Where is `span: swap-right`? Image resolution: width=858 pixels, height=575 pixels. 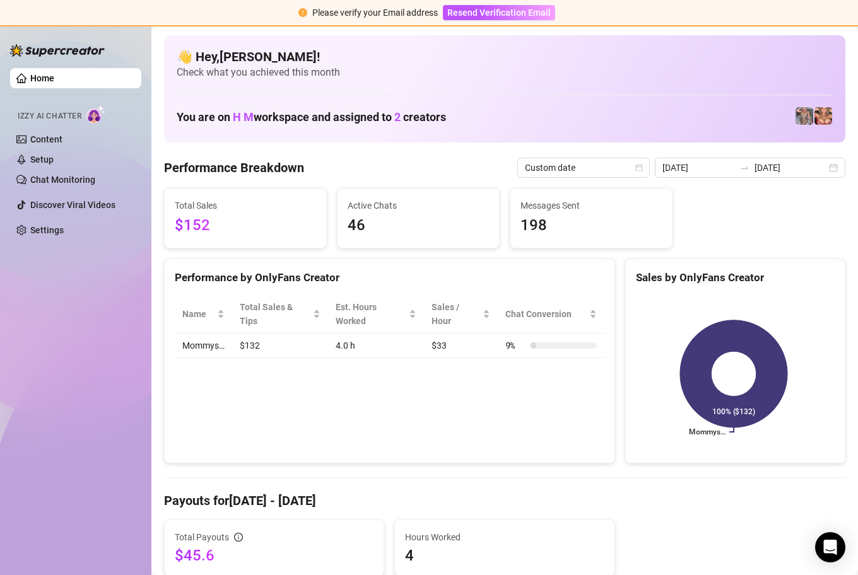 span: swap-right is located at coordinates (744, 168).